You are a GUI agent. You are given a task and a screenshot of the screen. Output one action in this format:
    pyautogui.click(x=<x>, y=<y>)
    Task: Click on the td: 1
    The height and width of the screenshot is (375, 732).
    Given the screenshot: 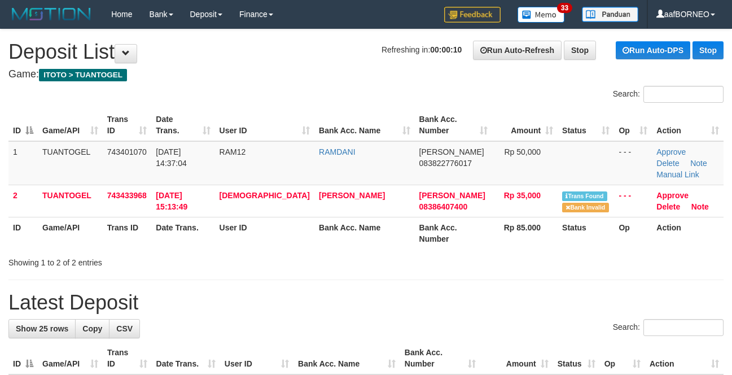 What is the action you would take?
    pyautogui.click(x=23, y=163)
    